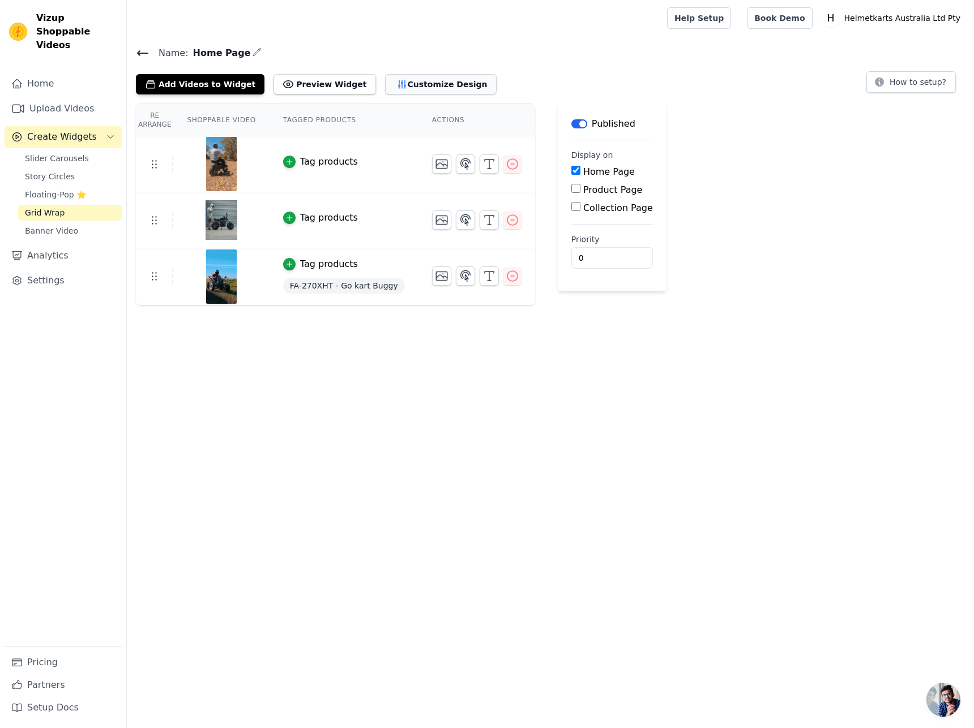 This screenshot has height=728, width=974. What do you see at coordinates (612, 190) in the screenshot?
I see `label: Product Page` at bounding box center [612, 190].